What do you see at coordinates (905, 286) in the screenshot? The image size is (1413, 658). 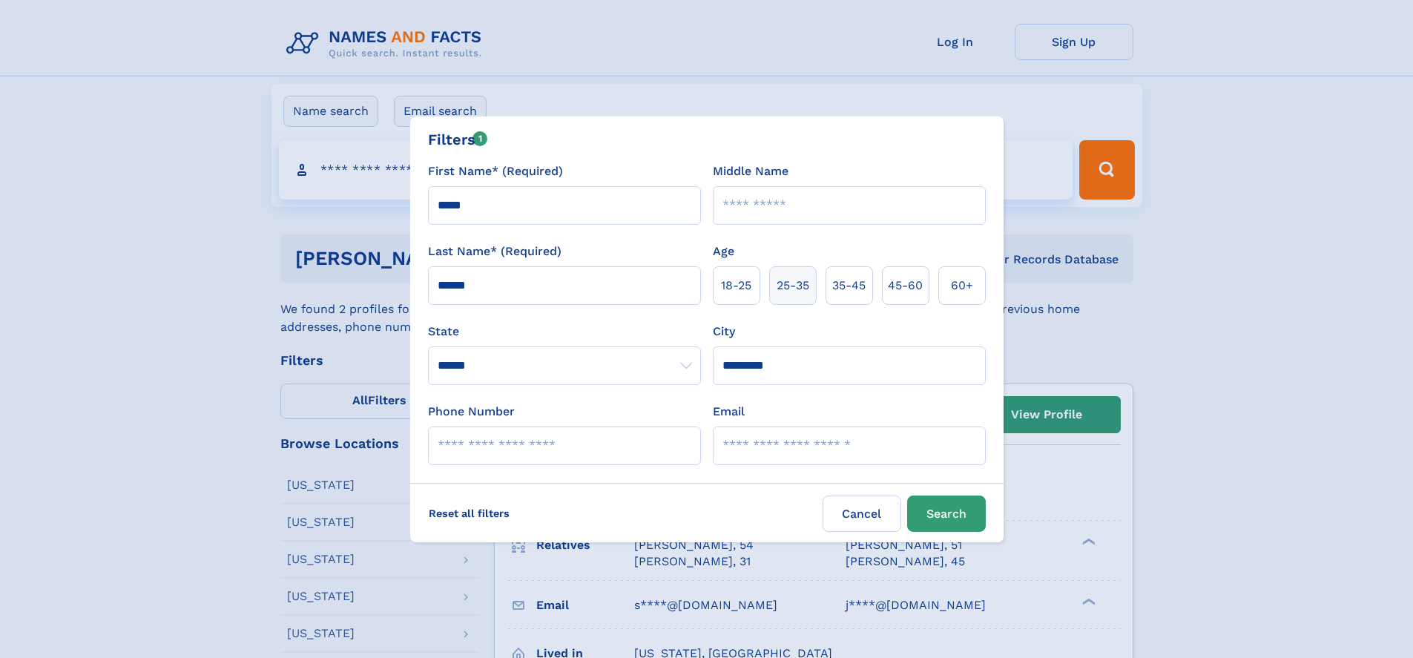 I see `span: 45‑60` at bounding box center [905, 286].